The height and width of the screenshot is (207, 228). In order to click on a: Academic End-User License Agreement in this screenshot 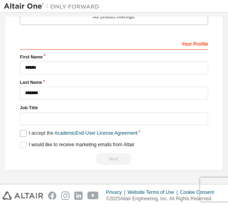, I will do `click(96, 133)`.